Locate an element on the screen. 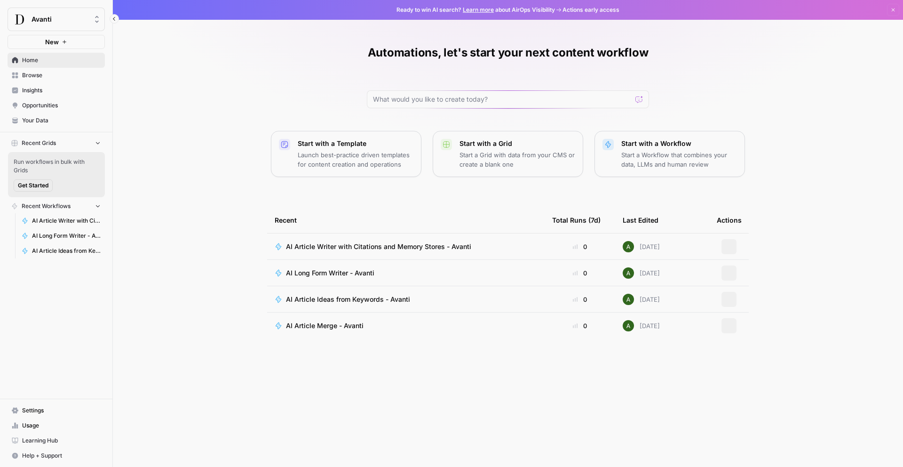  button: Start with a GridStart a Grid with data from your CMS or create a blank one is located at coordinates (508, 154).